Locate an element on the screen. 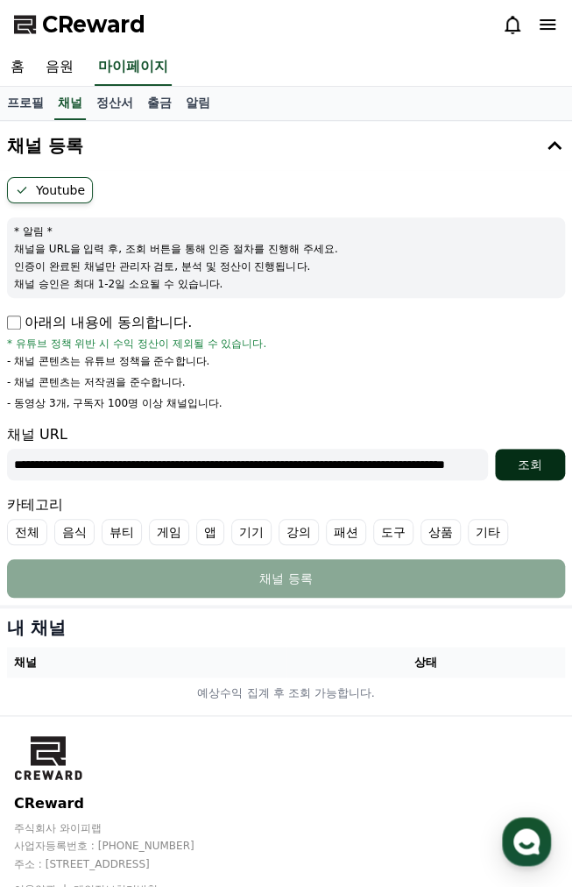 The width and height of the screenshot is (572, 887). h4: 내 채널 is located at coordinates (286, 628).